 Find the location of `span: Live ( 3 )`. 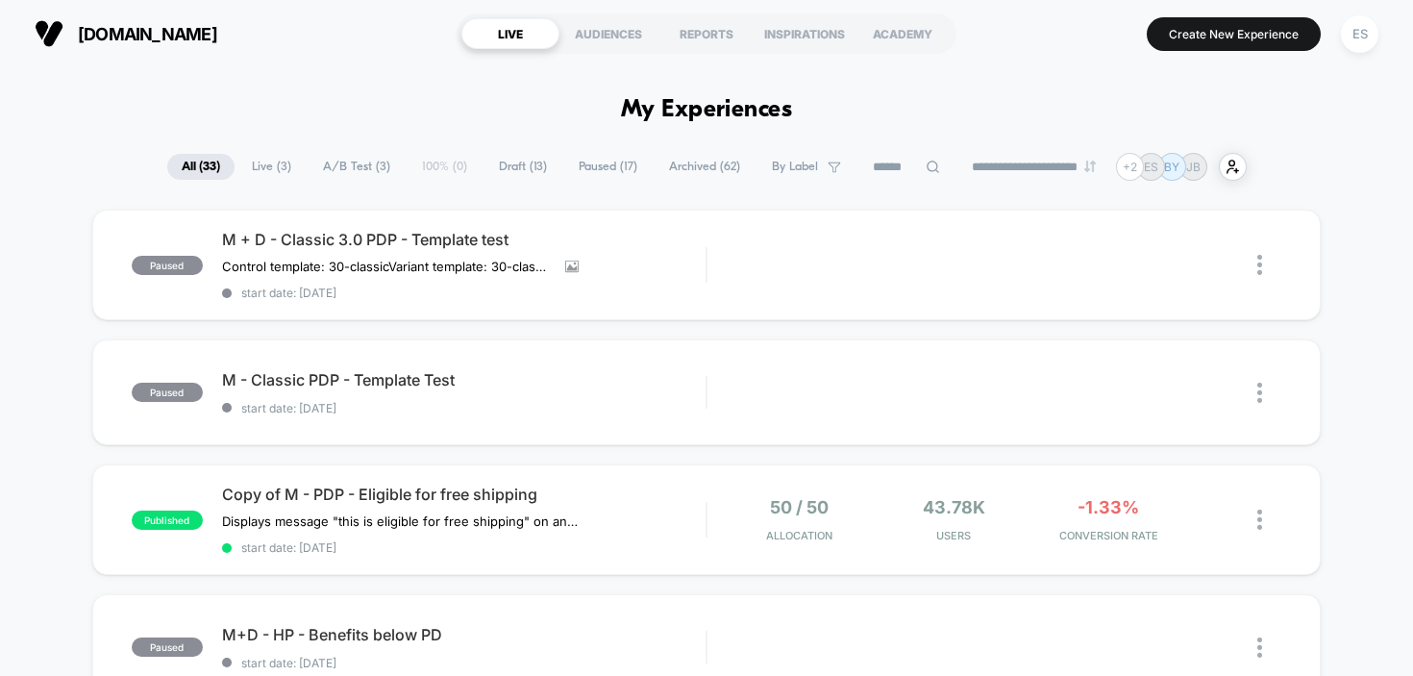

span: Live ( 3 ) is located at coordinates (271, 166).